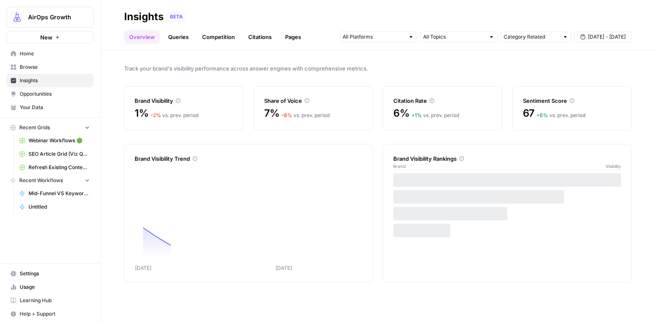 This screenshot has height=324, width=655. What do you see at coordinates (55, 273) in the screenshot?
I see `span: Settings` at bounding box center [55, 273].